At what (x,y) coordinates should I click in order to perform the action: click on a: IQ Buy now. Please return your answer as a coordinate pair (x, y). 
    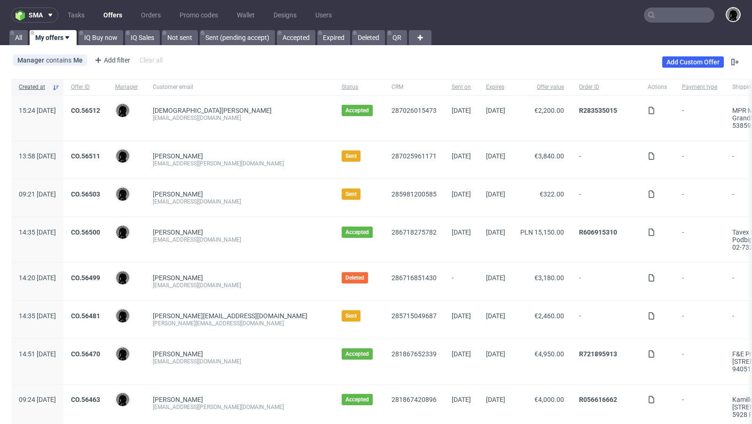
    Looking at the image, I should click on (101, 38).